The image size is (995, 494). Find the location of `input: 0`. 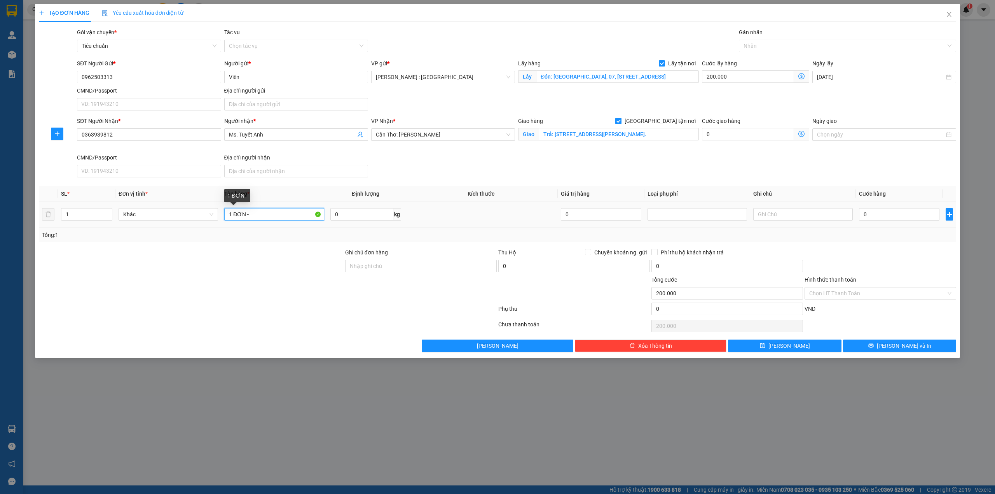

input: 0 is located at coordinates (601, 214).